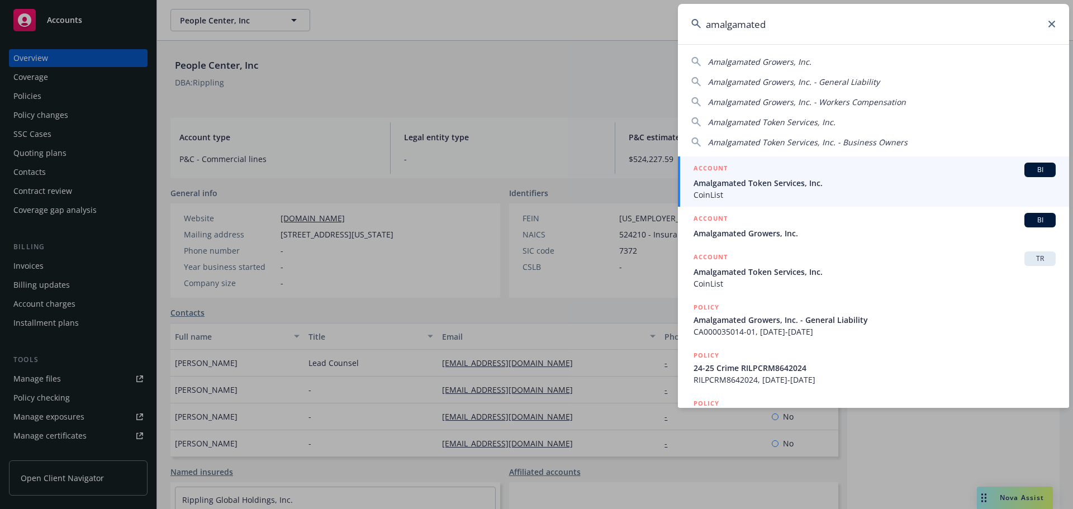 The width and height of the screenshot is (1073, 509). I want to click on a: ACCOUNTBIAmalgamated Growers, Inc., so click(873, 226).